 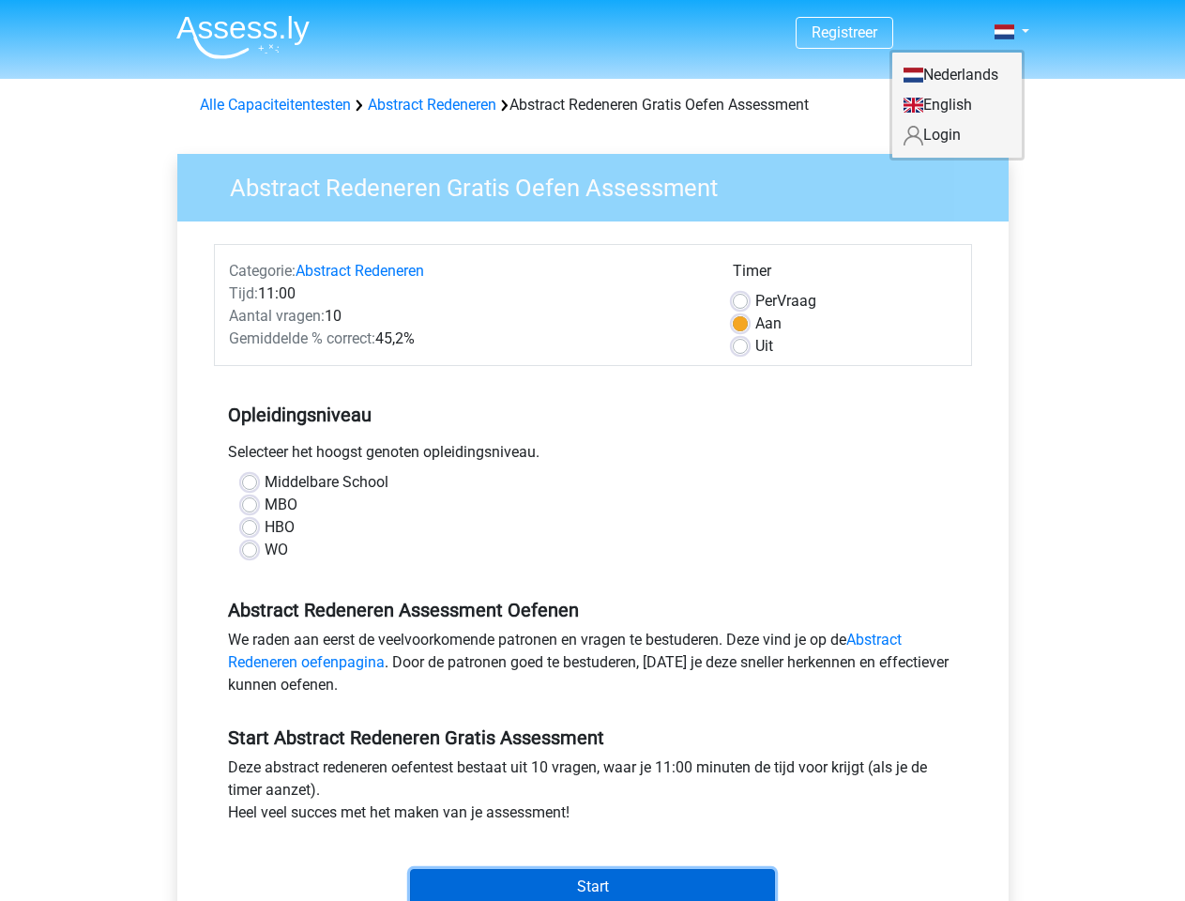 I want to click on span: Per, so click(x=766, y=300).